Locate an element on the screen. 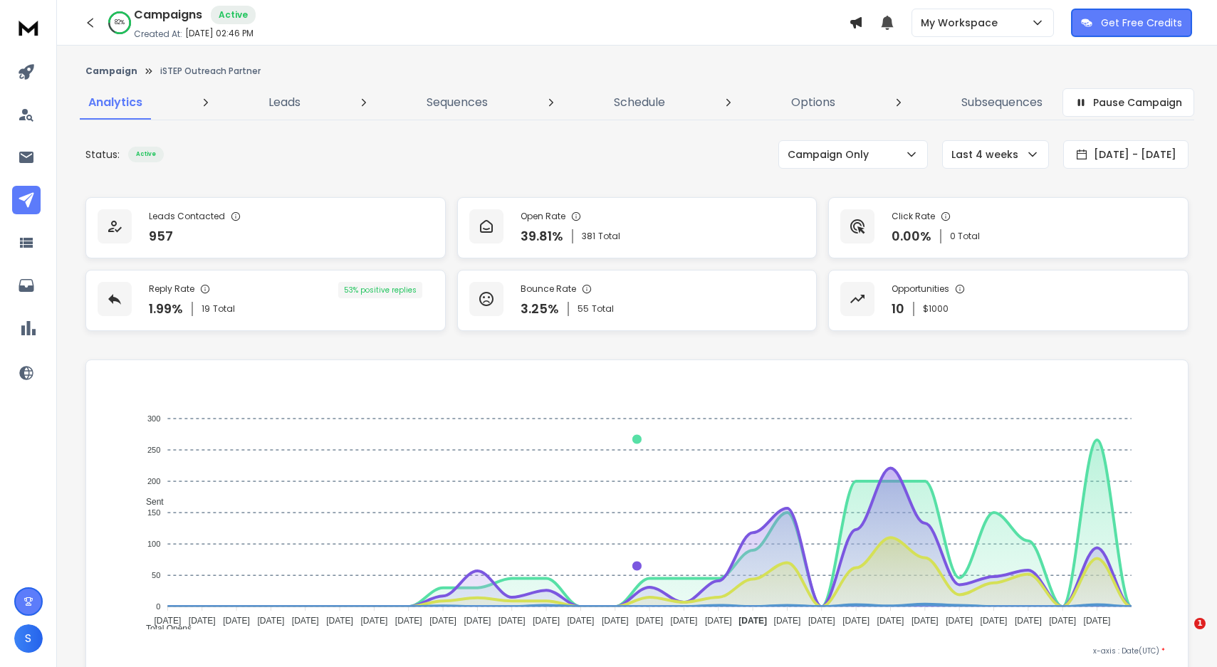 This screenshot has height=667, width=1217. tspan: 0 is located at coordinates (158, 607).